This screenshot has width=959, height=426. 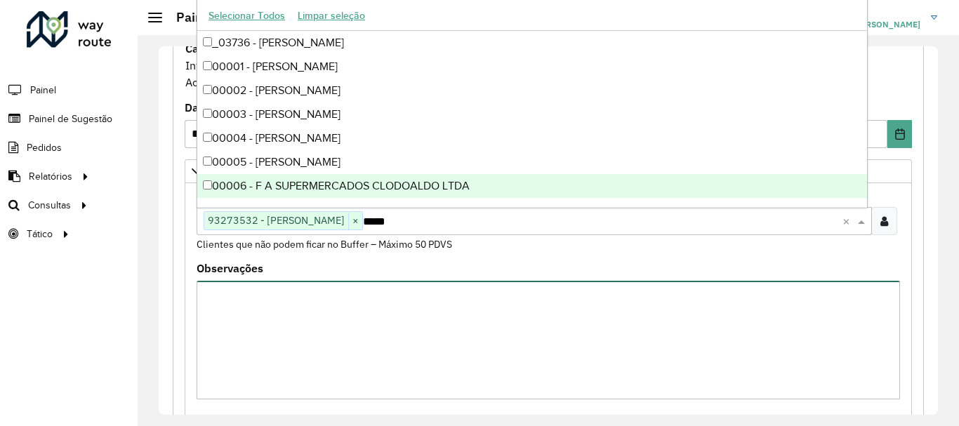 What do you see at coordinates (331, 15) in the screenshot?
I see `button: Limpar seleção` at bounding box center [331, 15].